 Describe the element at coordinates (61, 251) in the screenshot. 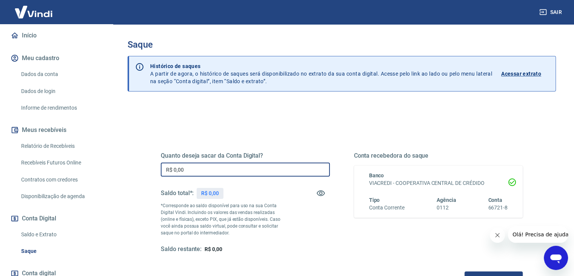

I see `a: Saque` at that location.